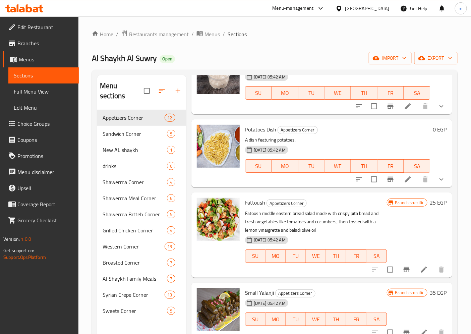  Describe the element at coordinates (260, 129) in the screenshot. I see `span: Potatoes Dish` at that location.